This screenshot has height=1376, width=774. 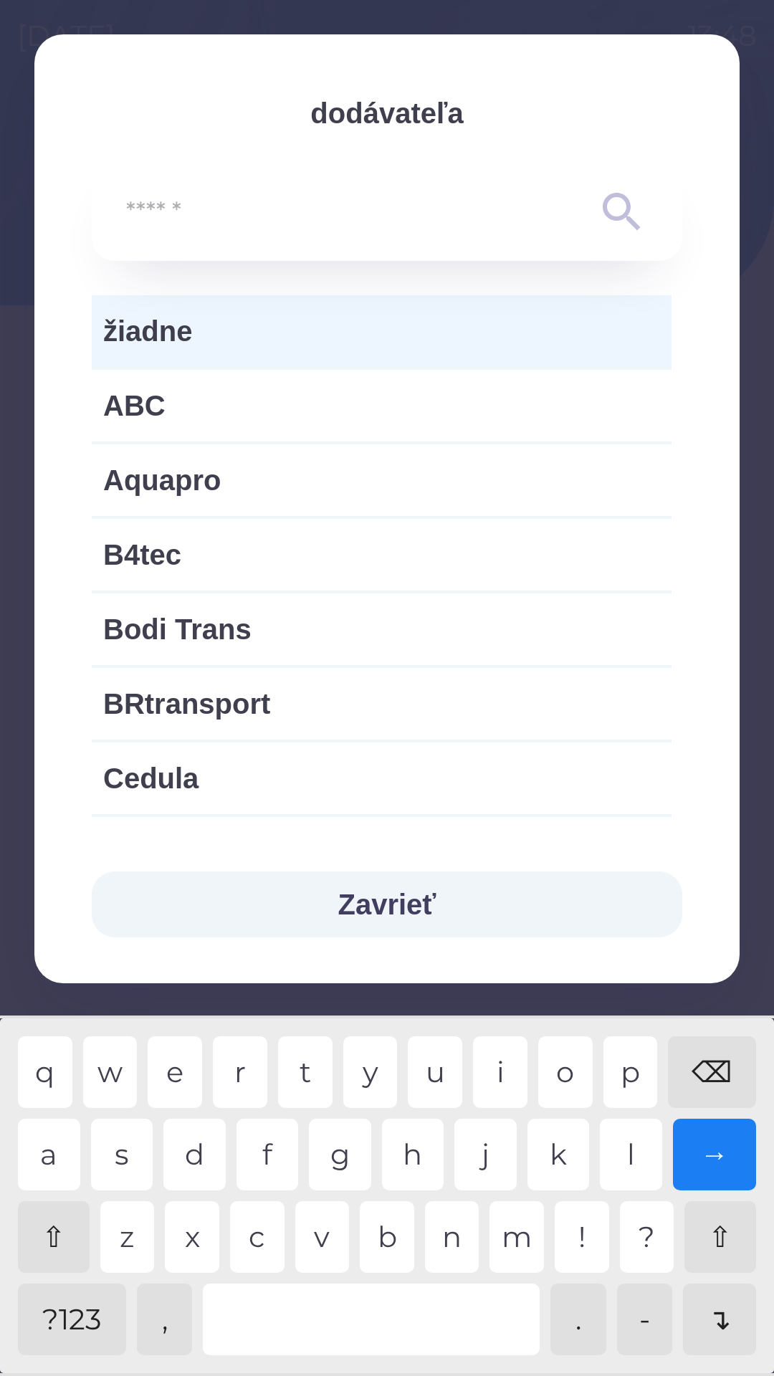 What do you see at coordinates (381, 629) in the screenshot?
I see `div: Bodi Trans` at bounding box center [381, 629].